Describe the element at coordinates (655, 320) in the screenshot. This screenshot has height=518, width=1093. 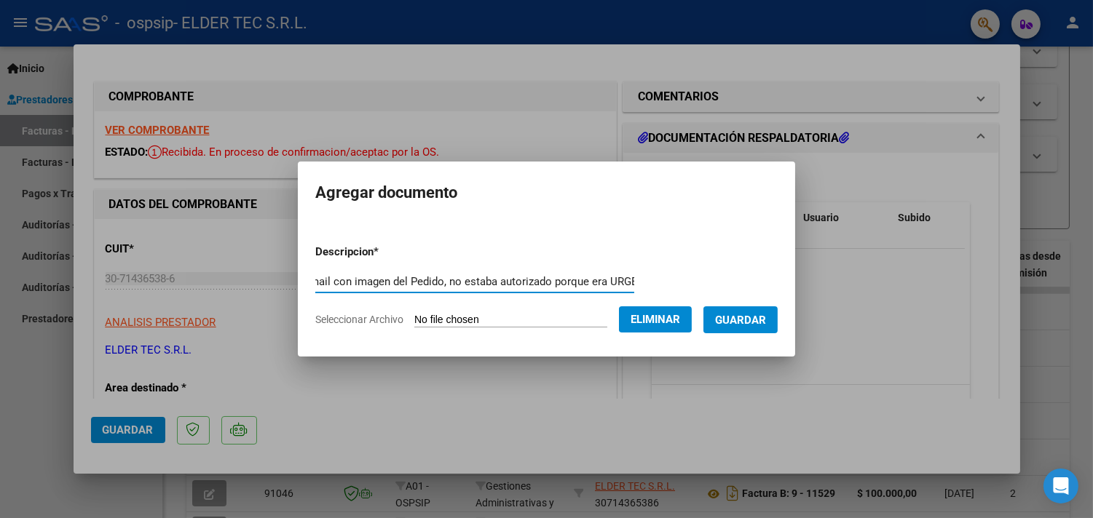
I see `span: Eliminar` at that location.